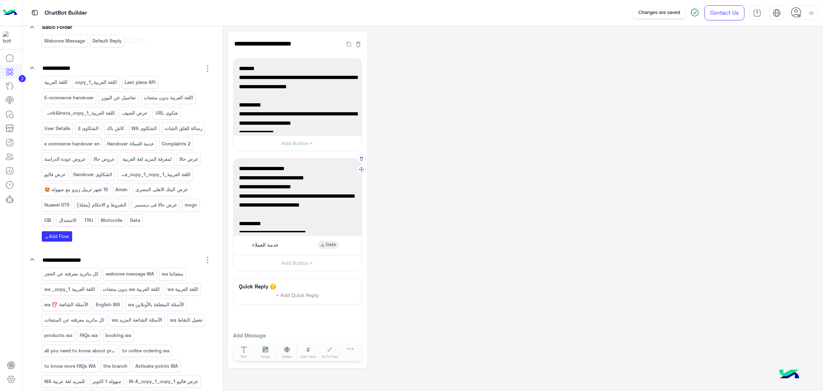  What do you see at coordinates (56, 82) in the screenshot?
I see `p: اللغة العربية` at bounding box center [56, 82].